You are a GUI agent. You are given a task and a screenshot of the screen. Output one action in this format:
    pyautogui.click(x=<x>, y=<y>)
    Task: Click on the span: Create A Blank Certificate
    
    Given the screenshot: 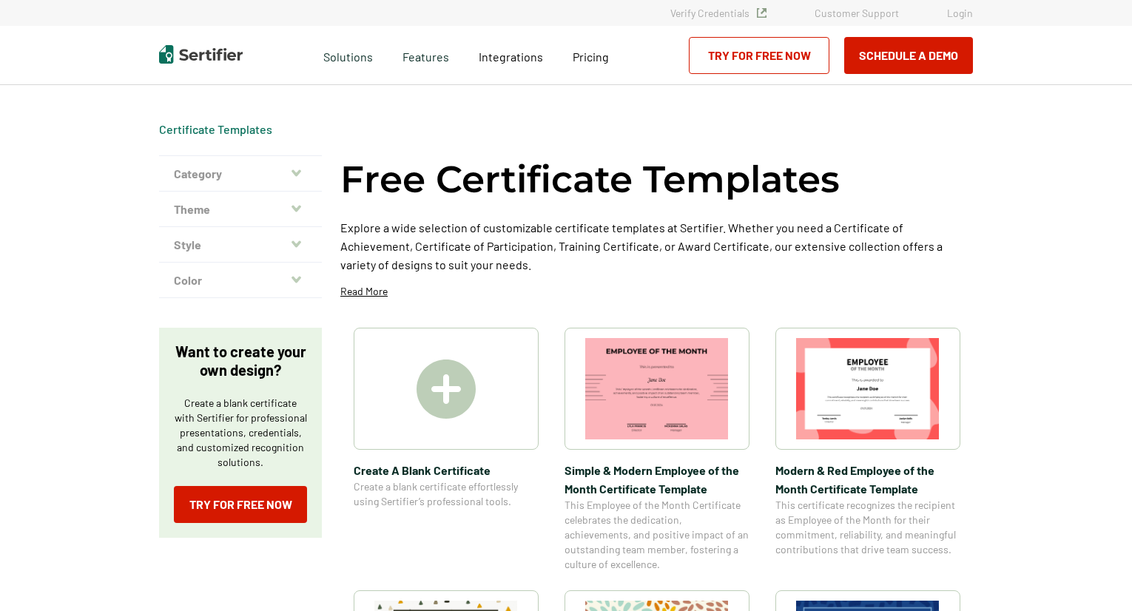 What is the action you would take?
    pyautogui.click(x=446, y=470)
    